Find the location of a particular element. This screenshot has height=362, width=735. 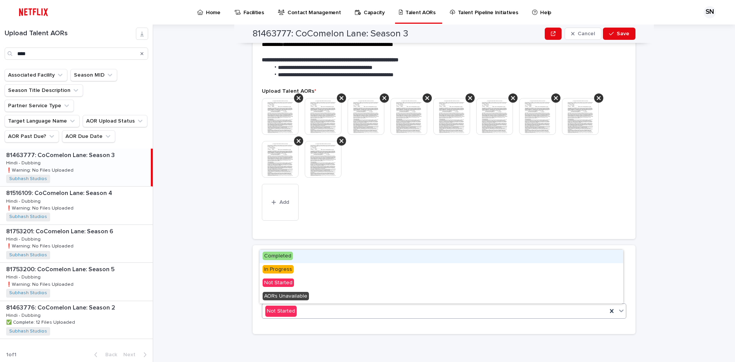

div: Completed is located at coordinates (441, 256).